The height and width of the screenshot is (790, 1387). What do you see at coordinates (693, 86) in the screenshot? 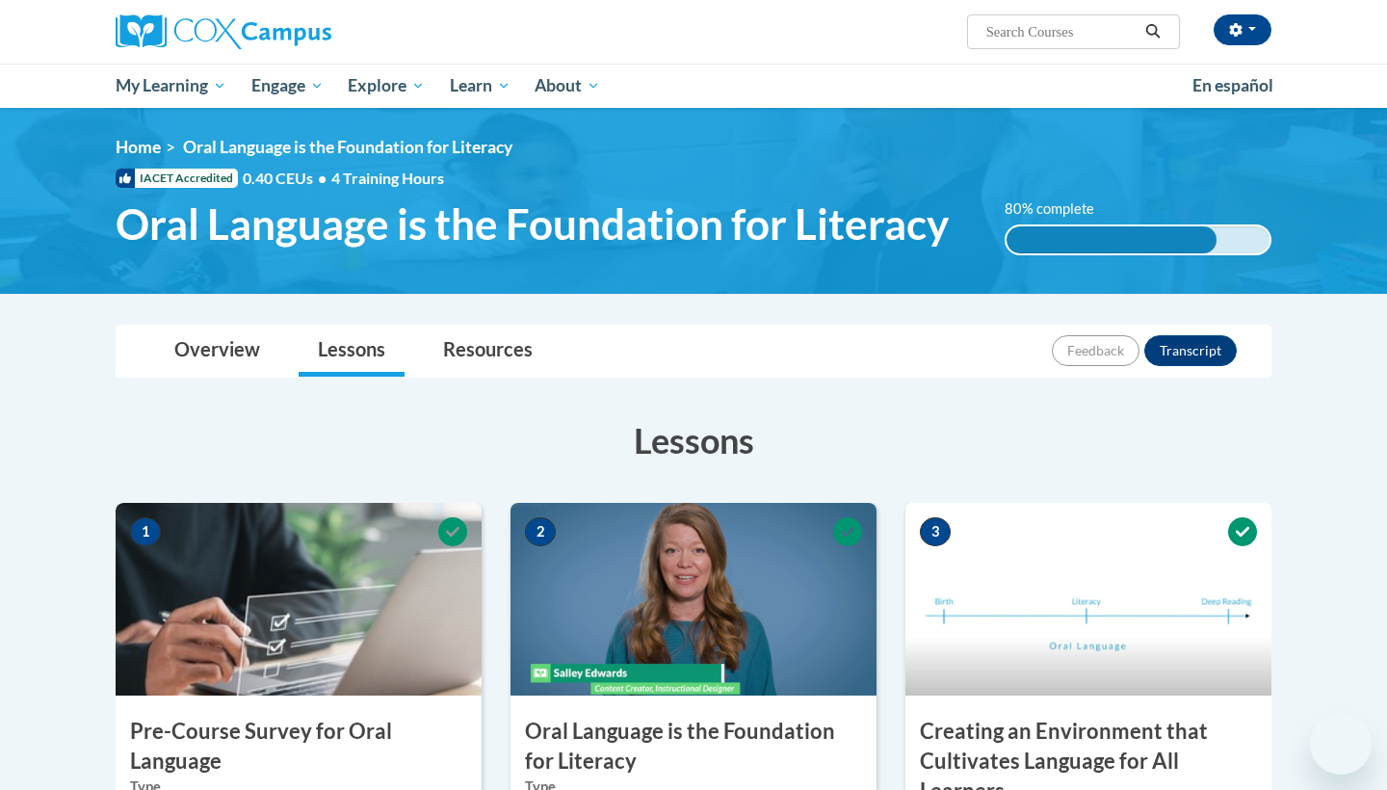
I see `div: Main menu` at bounding box center [693, 86].